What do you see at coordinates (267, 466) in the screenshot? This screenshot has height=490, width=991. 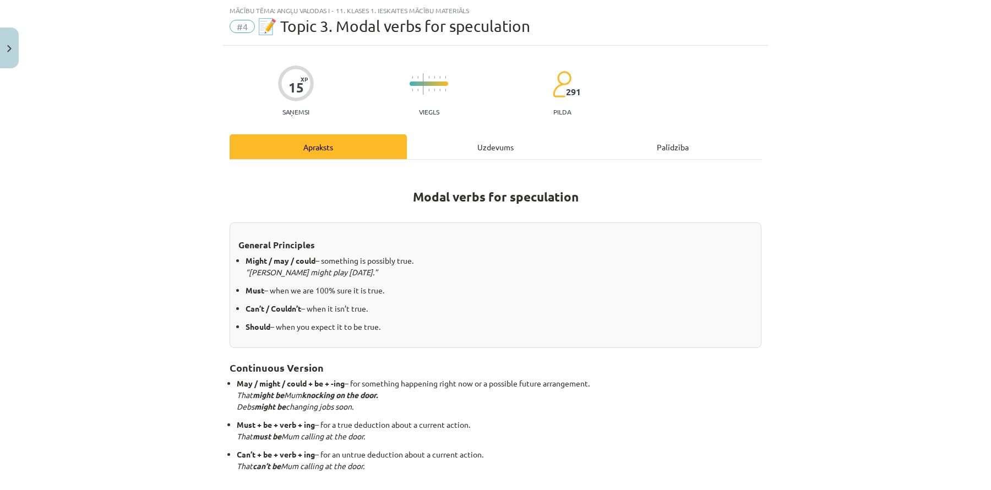 I see `strong: can’t be` at bounding box center [267, 466].